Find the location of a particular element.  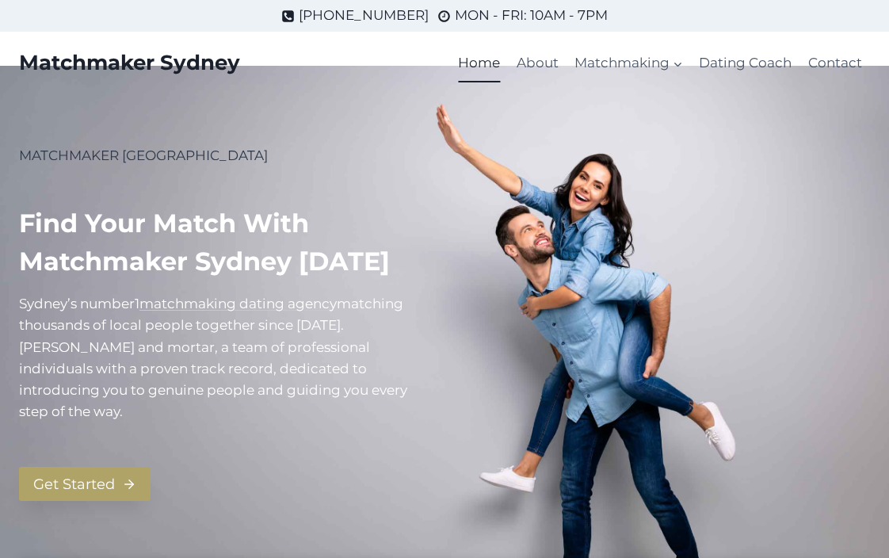

mark: matchmaking dating agency is located at coordinates (238, 304).